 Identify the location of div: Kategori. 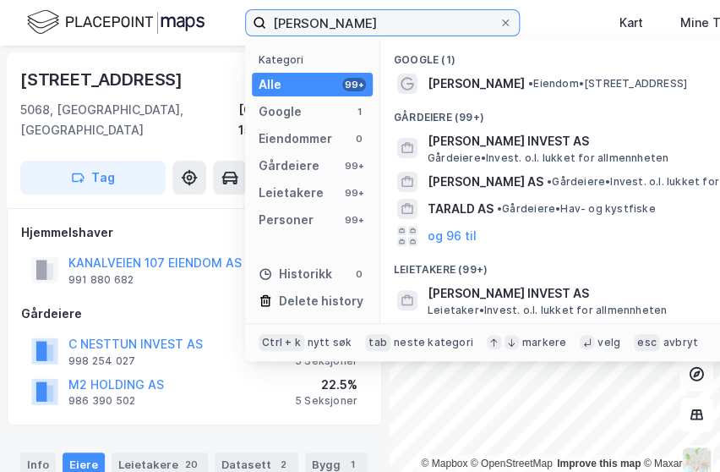
(315, 59).